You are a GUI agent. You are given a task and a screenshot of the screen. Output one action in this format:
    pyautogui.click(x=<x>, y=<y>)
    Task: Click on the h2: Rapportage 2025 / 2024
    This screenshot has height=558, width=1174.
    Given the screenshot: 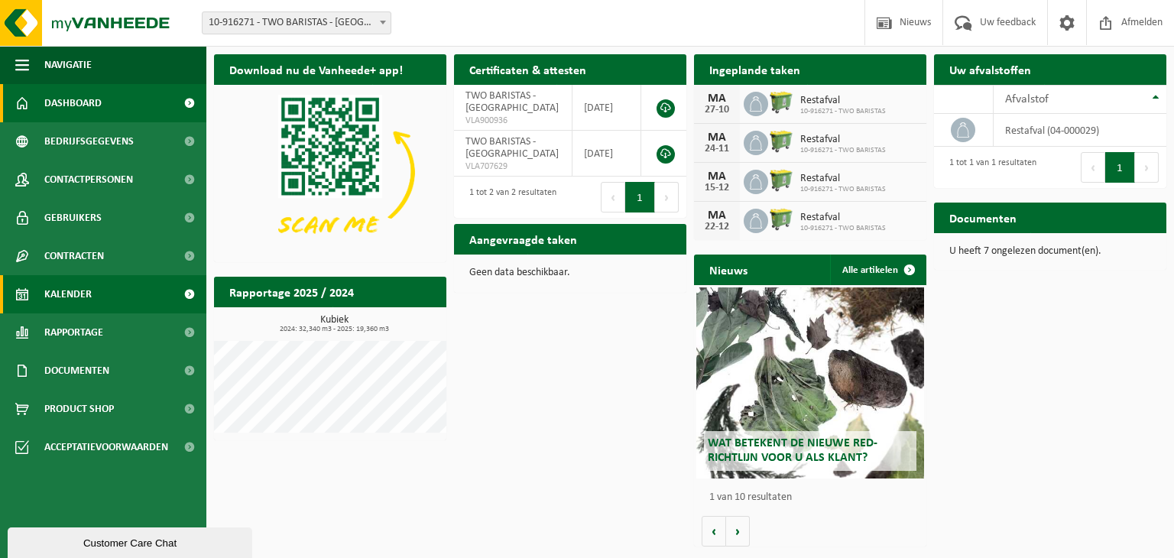 What is the action you would take?
    pyautogui.click(x=291, y=291)
    